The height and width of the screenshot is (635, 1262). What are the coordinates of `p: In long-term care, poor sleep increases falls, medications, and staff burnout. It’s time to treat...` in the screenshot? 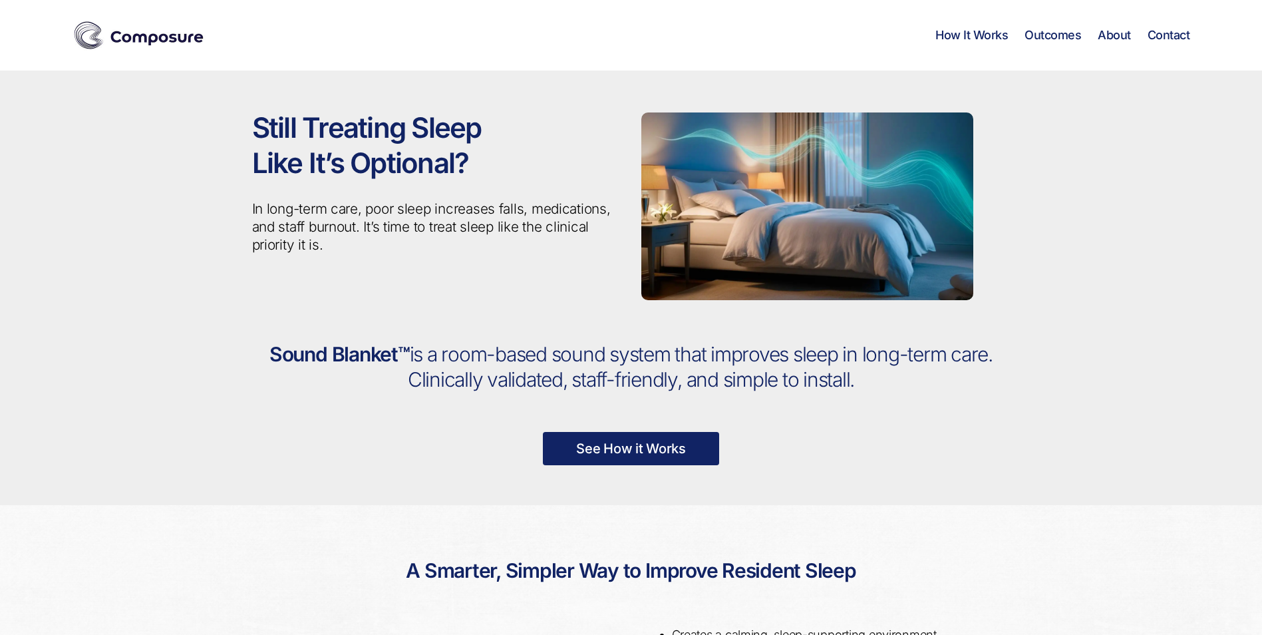 It's located at (436, 227).